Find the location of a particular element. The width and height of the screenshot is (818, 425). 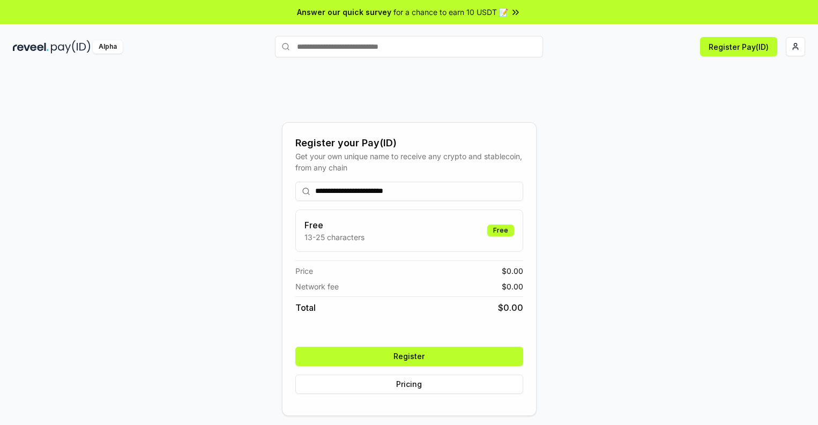

div: Free is located at coordinates (501, 231).